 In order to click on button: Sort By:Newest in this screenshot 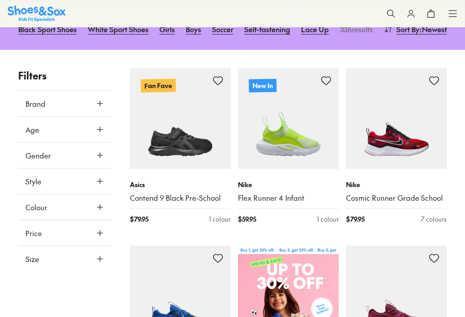, I will do `click(415, 29)`.